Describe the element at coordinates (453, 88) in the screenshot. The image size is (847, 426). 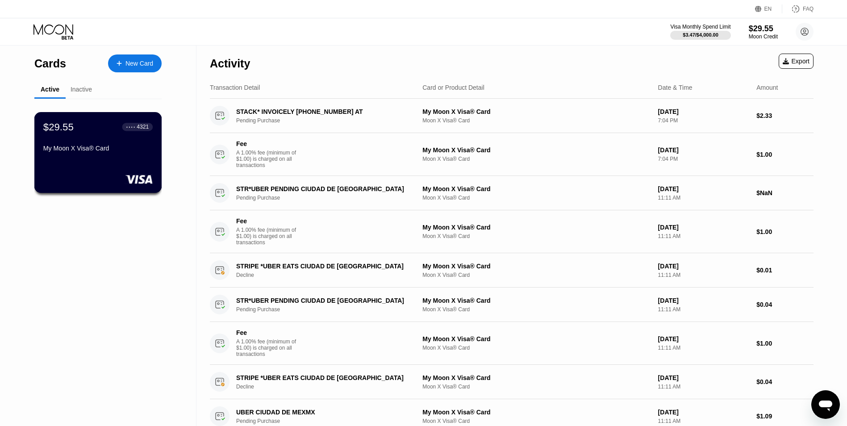
I see `div: Card or Product Detail` at that location.